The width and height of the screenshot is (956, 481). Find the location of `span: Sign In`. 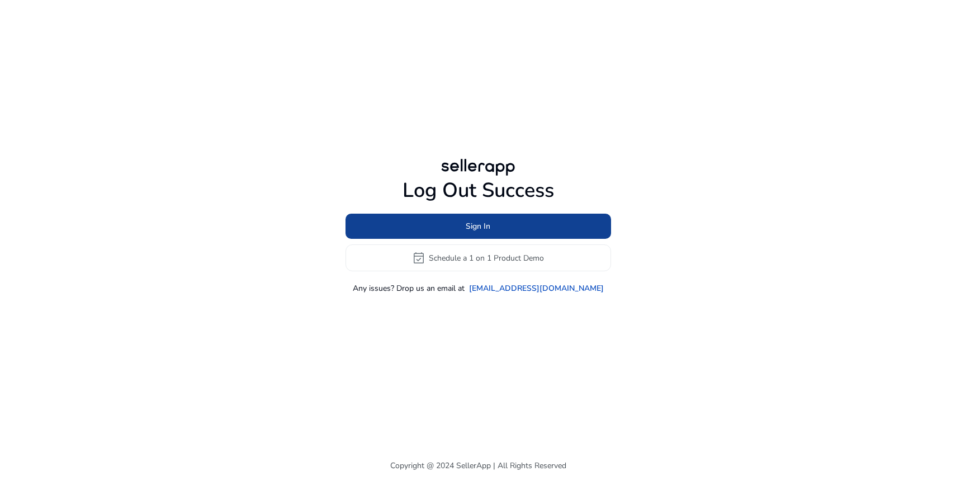

span: Sign In is located at coordinates (478, 226).